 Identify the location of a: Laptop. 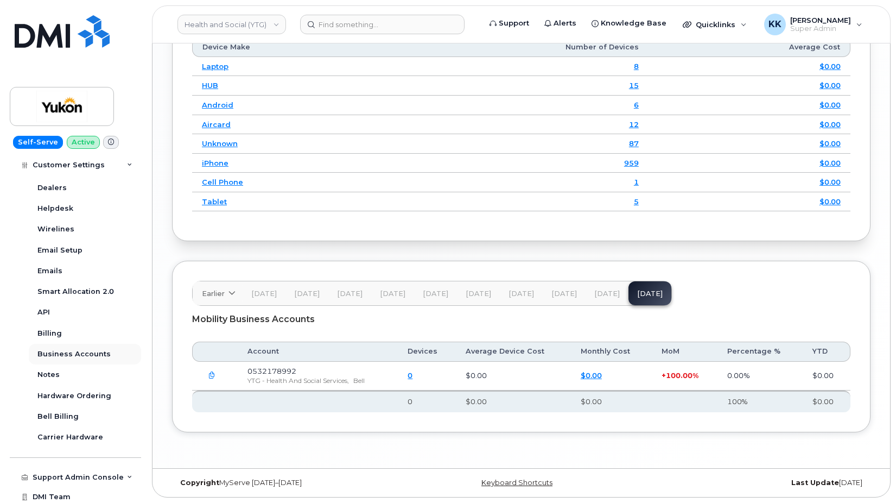
(215, 66).